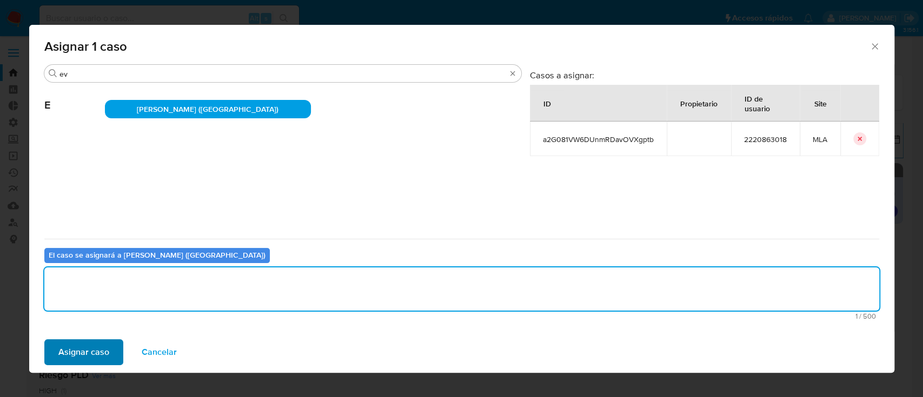 The width and height of the screenshot is (923, 397). Describe the element at coordinates (874, 46) in the screenshot. I see `button: Cerrar ventana` at that location.